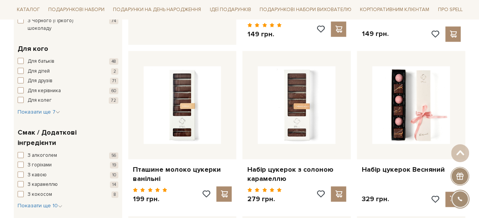 This screenshot has width=479, height=218. I want to click on button: Показати ще 7, so click(39, 112).